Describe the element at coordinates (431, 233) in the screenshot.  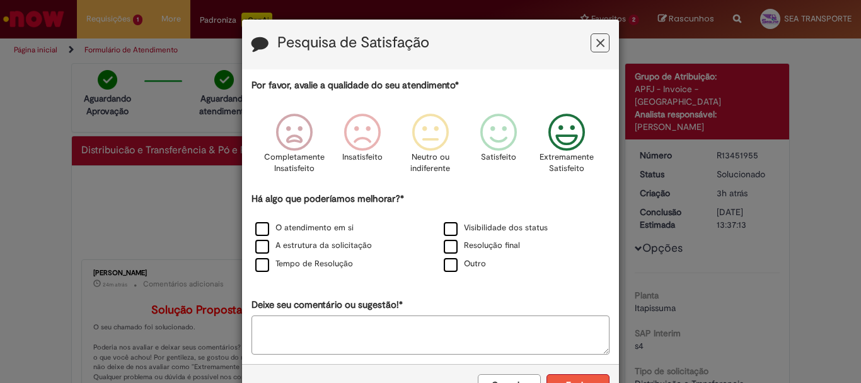
I see `div: Há algo que poderíamos melhorar?*` at that location.